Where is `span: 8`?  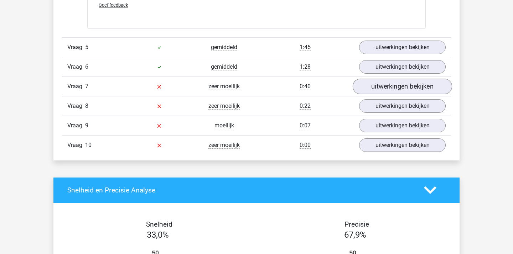
span: 8 is located at coordinates (87, 106).